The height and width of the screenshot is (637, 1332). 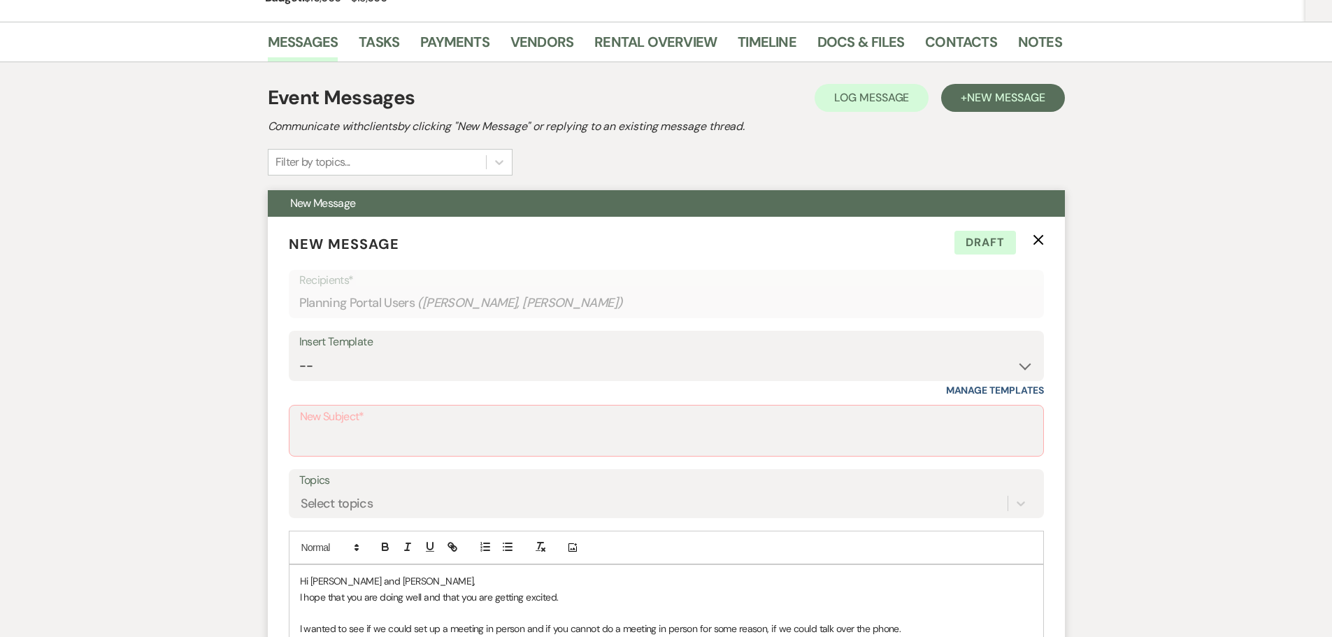 I want to click on p: Recipients*, so click(x=667, y=280).